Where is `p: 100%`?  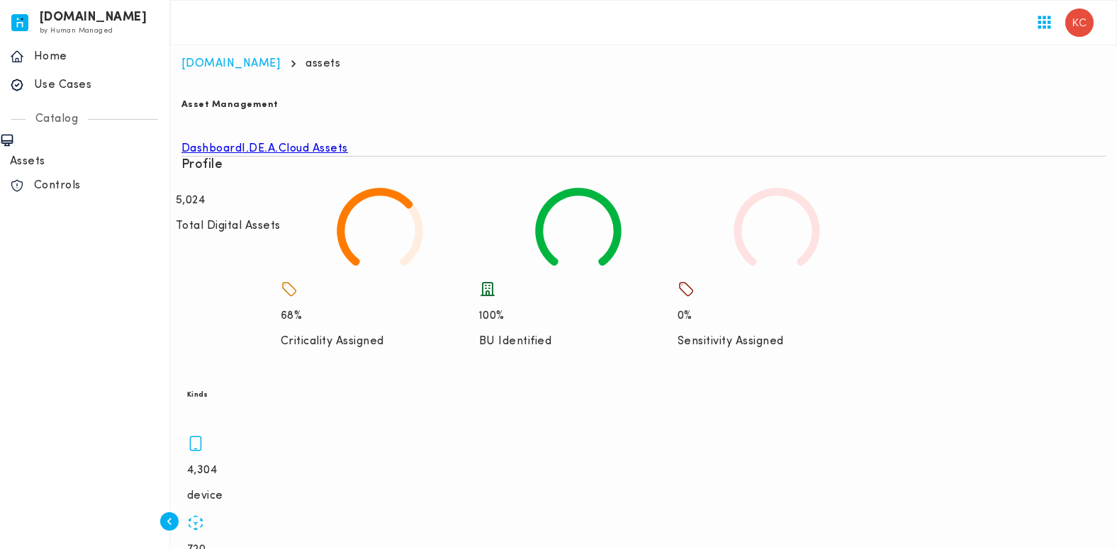 p: 100% is located at coordinates (578, 316).